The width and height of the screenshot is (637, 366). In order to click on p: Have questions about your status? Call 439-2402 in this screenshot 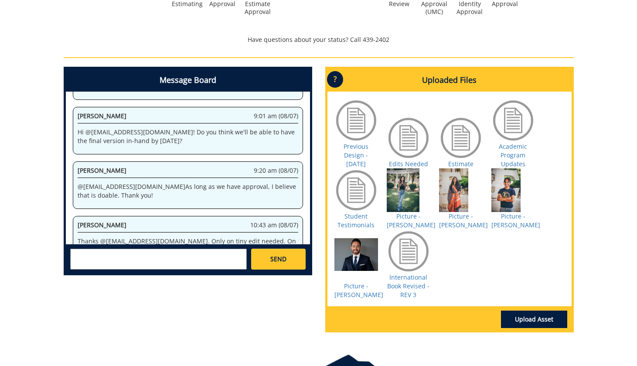, I will do `click(318, 40)`.